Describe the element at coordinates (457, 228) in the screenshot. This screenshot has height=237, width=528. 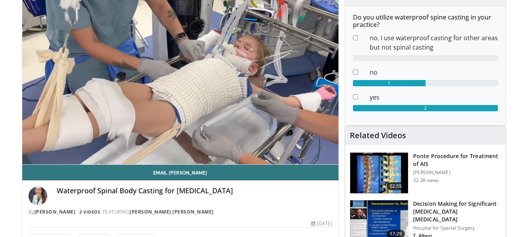
I see `p: Hospital for Special Surgery` at that location.